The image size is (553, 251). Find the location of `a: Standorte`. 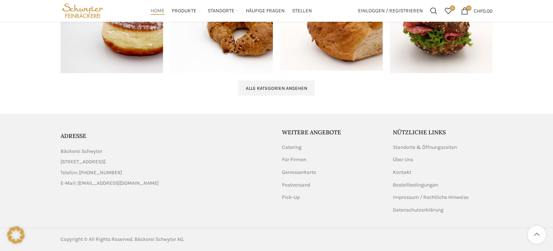

a: Standorte is located at coordinates (223, 11).